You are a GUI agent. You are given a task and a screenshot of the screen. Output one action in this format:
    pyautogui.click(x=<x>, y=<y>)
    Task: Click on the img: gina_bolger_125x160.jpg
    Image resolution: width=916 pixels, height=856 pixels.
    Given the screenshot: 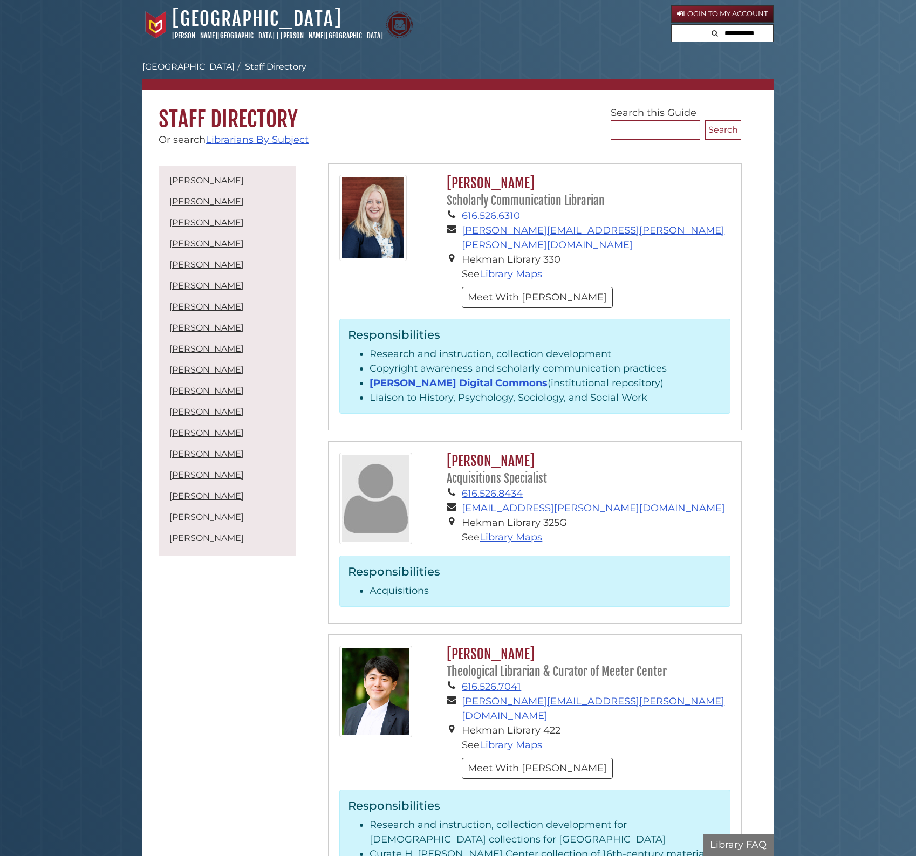 What is the action you would take?
    pyautogui.click(x=373, y=218)
    